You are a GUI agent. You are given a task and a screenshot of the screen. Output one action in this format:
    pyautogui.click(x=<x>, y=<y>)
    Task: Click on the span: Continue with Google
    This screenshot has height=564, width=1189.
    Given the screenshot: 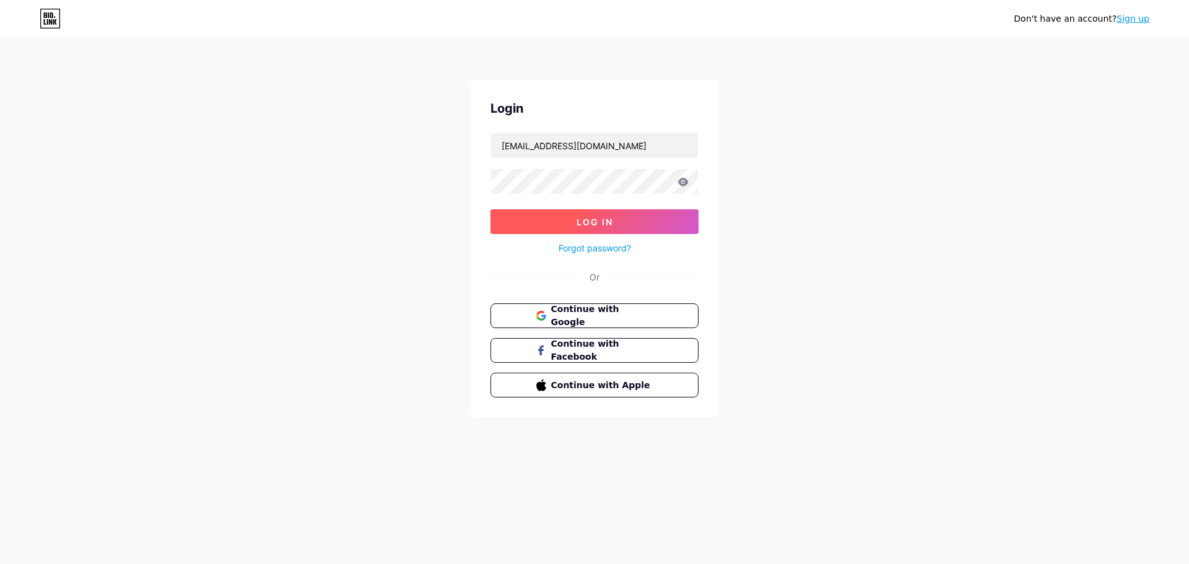 What is the action you would take?
    pyautogui.click(x=602, y=316)
    